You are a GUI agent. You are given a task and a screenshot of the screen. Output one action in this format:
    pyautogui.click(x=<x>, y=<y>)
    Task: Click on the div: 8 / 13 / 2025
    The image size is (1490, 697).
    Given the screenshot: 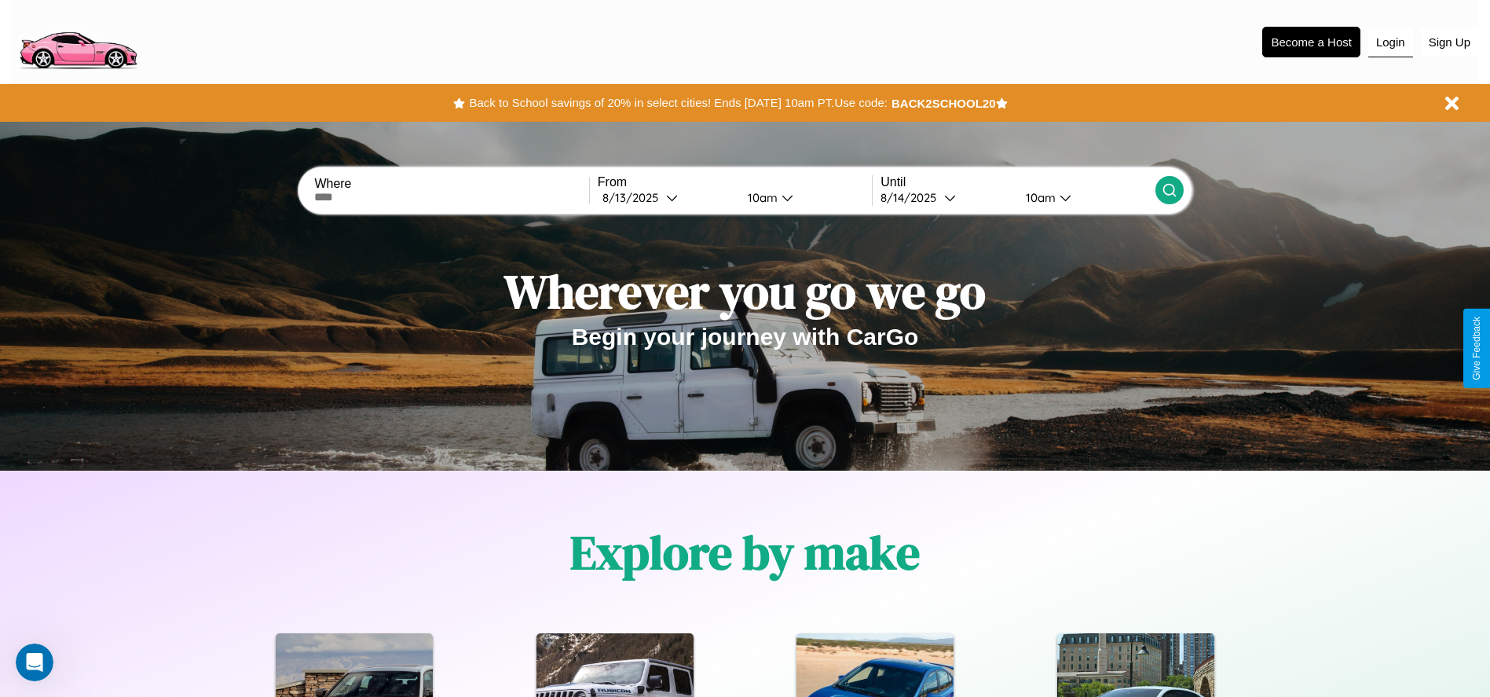 What is the action you would take?
    pyautogui.click(x=634, y=197)
    